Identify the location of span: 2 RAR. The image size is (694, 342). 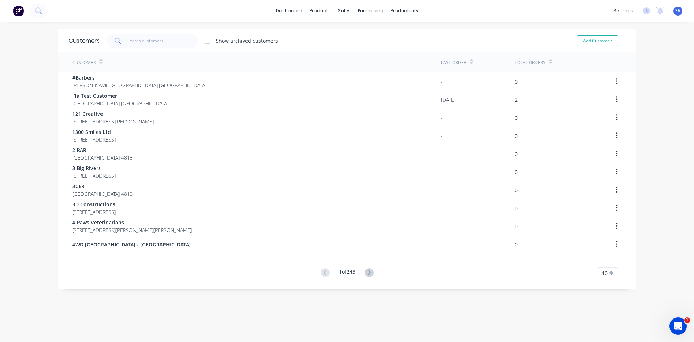
(102, 150).